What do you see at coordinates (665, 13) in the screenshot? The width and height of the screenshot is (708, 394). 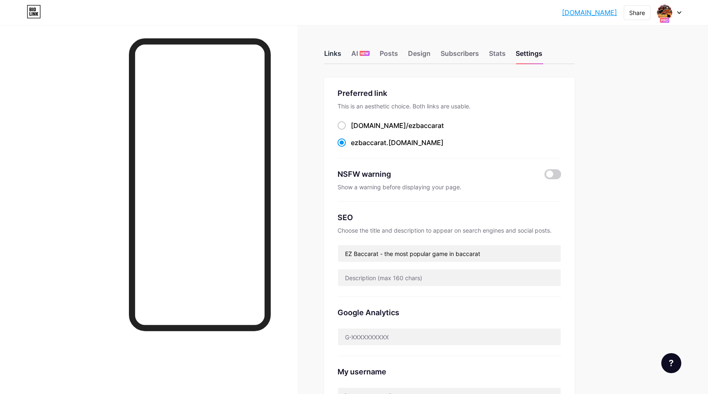 I see `img: mji_8081` at bounding box center [665, 13].